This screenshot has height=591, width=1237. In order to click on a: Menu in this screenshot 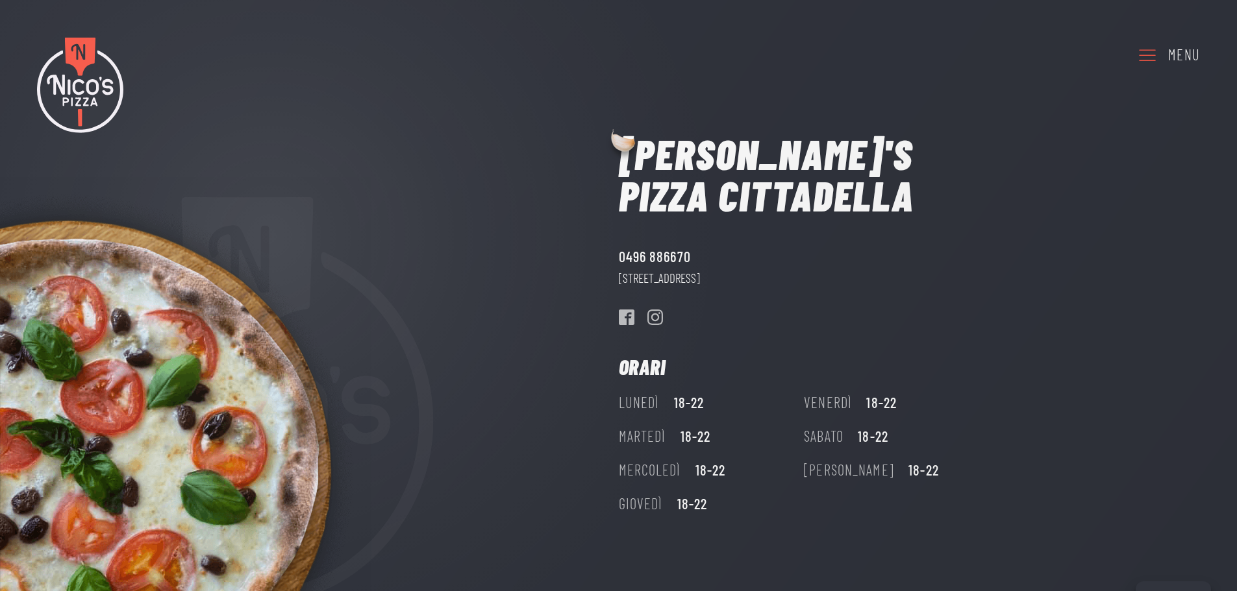, I will do `click(1168, 55)`.